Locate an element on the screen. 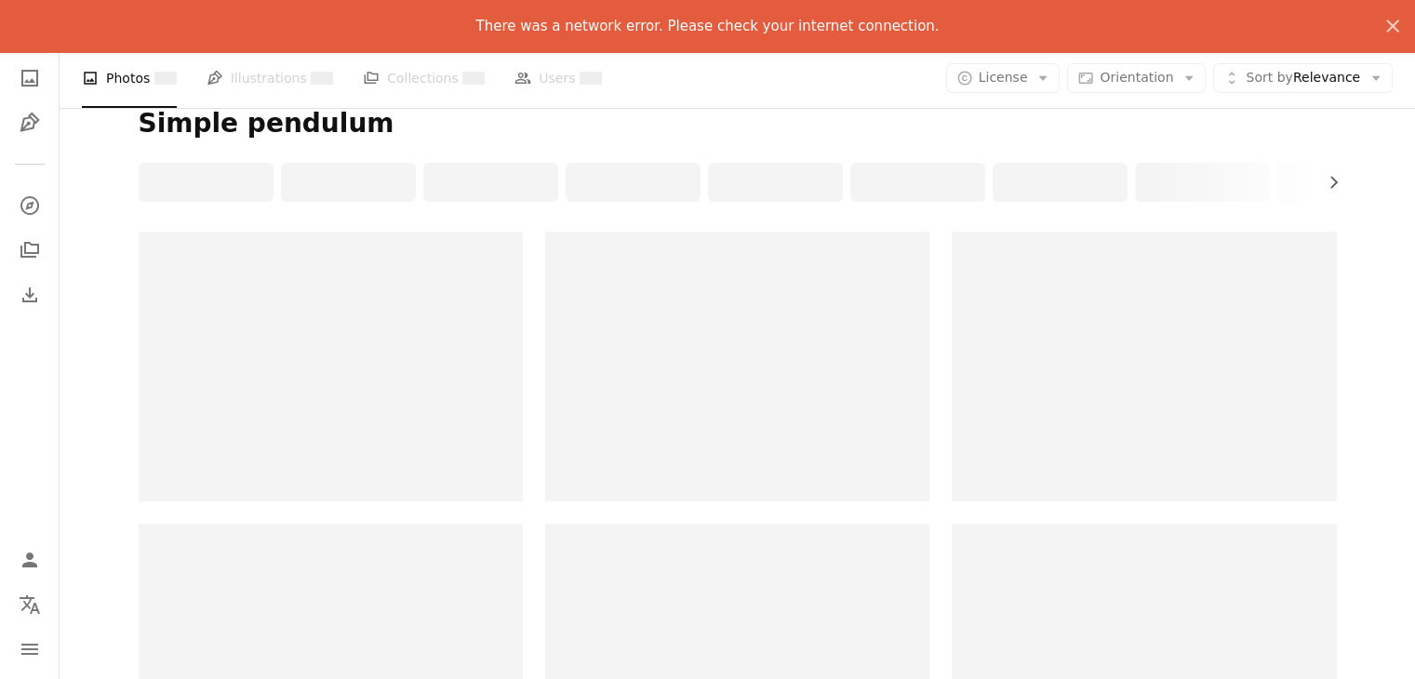  button: Sort byRelevance is located at coordinates (1303, 78).